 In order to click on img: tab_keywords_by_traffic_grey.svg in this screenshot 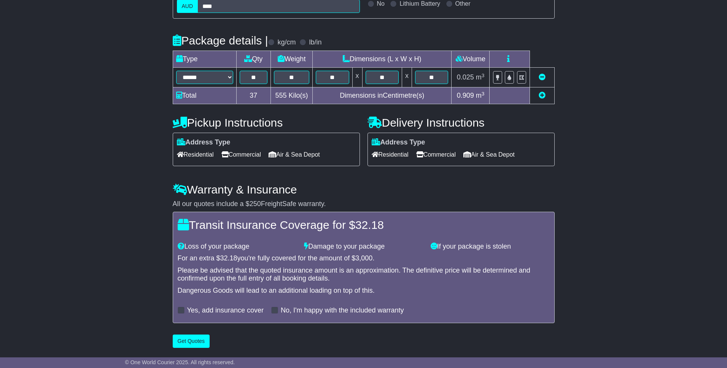, I will do `click(80, 51)`.